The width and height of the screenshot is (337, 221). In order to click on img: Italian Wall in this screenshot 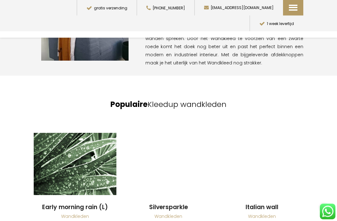, I will do `click(262, 164)`.